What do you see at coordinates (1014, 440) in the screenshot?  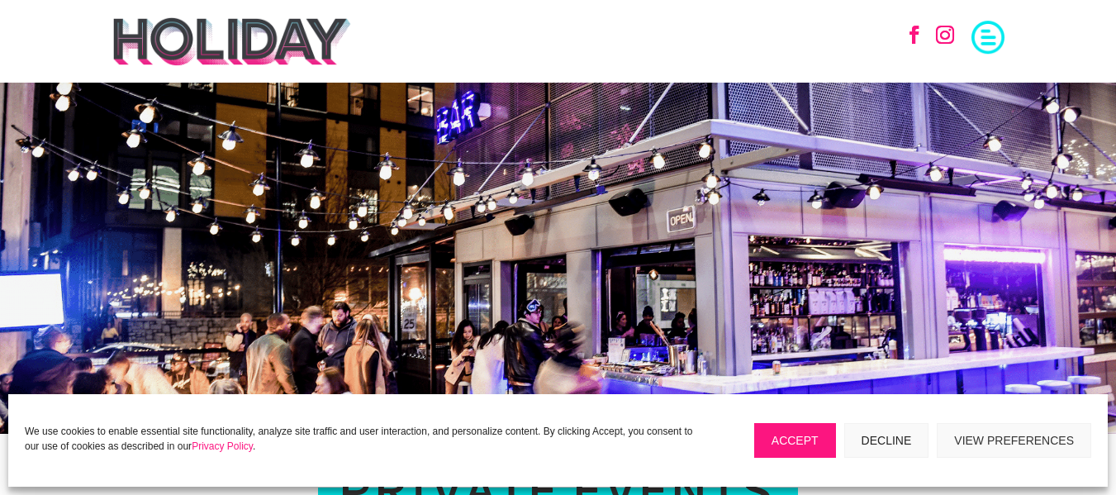 I see `button: View preferences` at bounding box center [1014, 440].